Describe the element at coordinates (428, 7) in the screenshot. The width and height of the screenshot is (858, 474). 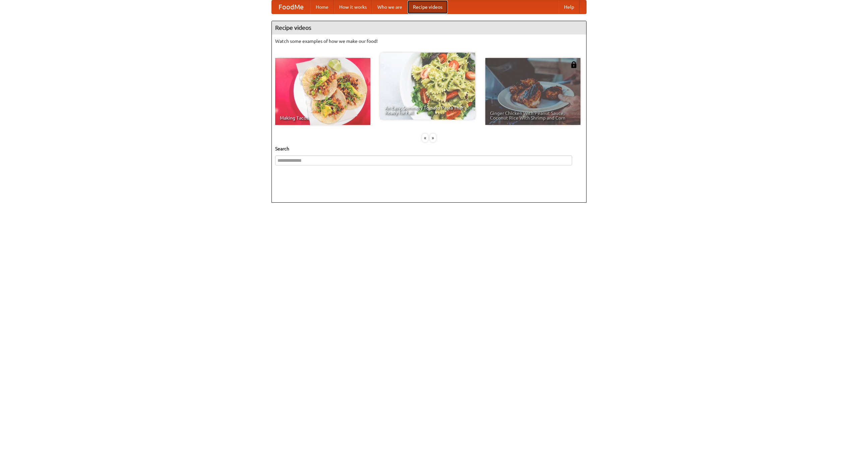
I see `a: Recipe videos` at that location.